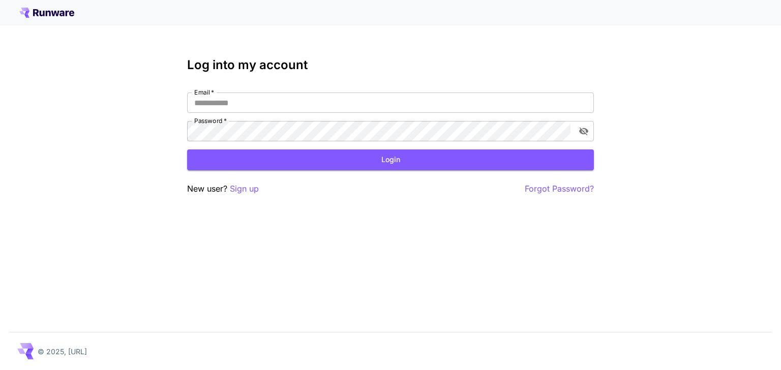 The width and height of the screenshot is (781, 370). I want to click on p: New user?, so click(223, 189).